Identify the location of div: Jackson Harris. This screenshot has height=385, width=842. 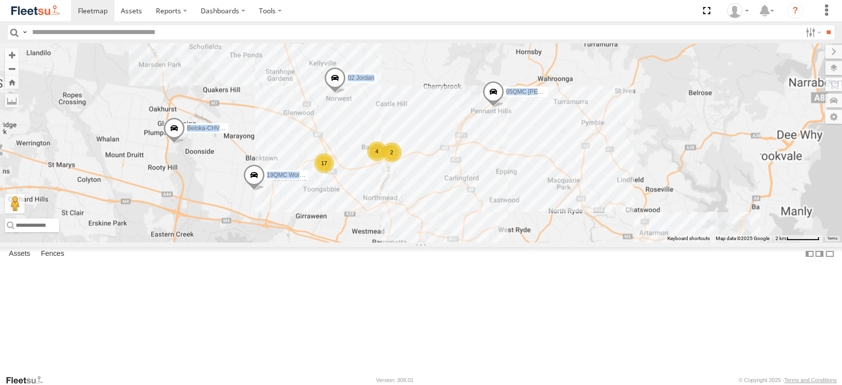
(738, 11).